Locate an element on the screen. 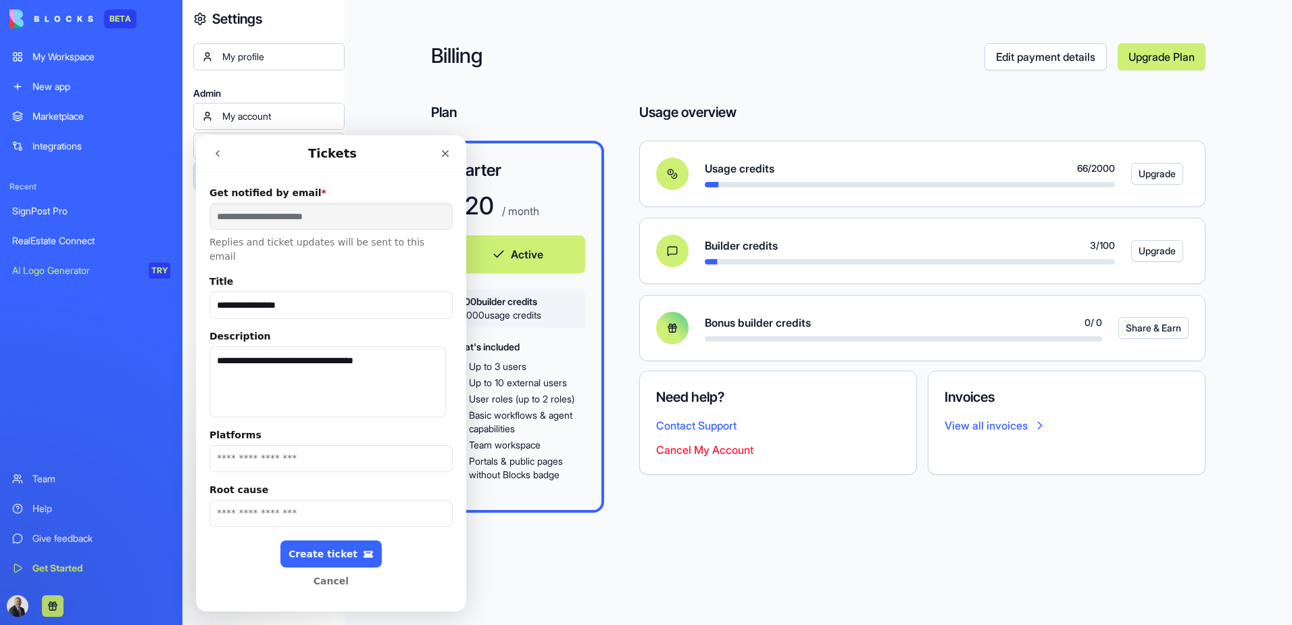 This screenshot has width=1292, height=625. div: RealEstate Connect is located at coordinates (91, 241).